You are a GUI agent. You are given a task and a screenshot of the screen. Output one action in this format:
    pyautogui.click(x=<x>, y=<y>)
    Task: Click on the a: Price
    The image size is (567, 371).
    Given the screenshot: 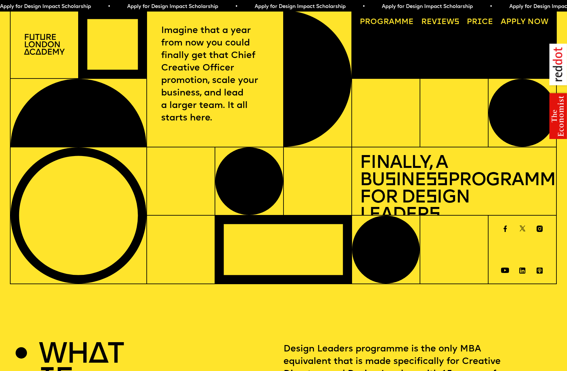 What is the action you would take?
    pyautogui.click(x=480, y=22)
    